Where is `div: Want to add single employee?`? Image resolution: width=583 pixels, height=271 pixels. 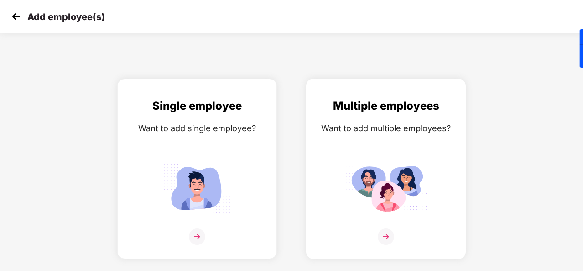 div: Want to add single employee? is located at coordinates (197, 128).